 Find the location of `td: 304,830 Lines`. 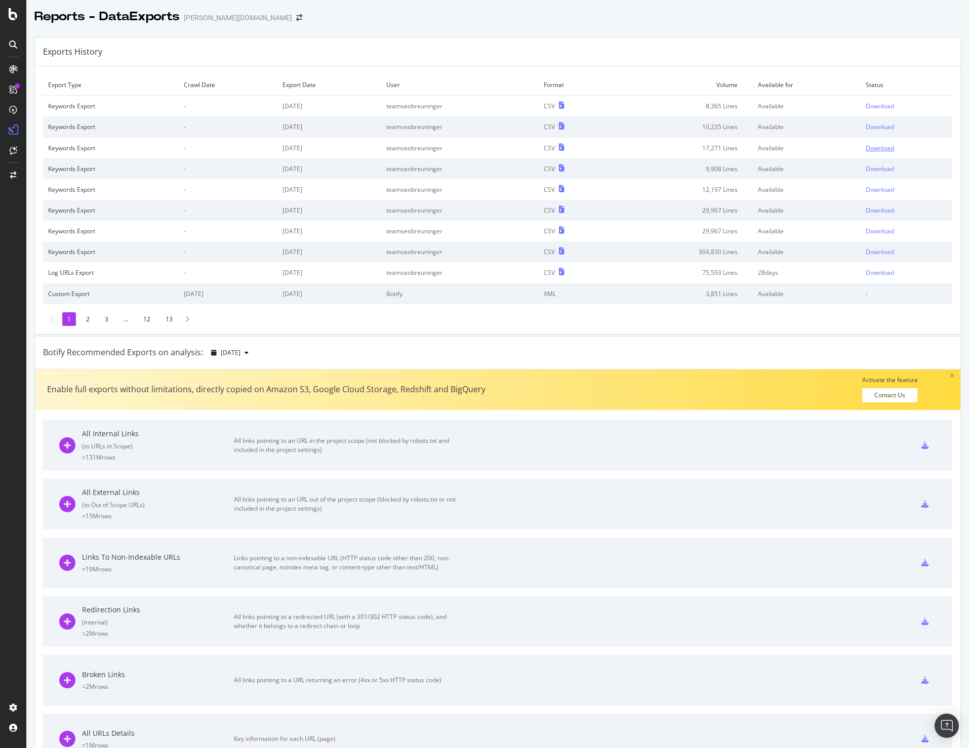

td: 304,830 Lines is located at coordinates (682, 251).